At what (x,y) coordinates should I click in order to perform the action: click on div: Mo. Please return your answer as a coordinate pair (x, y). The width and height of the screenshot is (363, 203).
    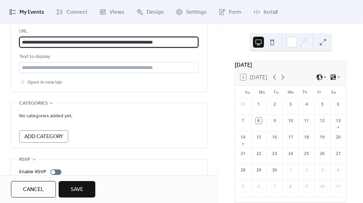
    Looking at the image, I should click on (262, 92).